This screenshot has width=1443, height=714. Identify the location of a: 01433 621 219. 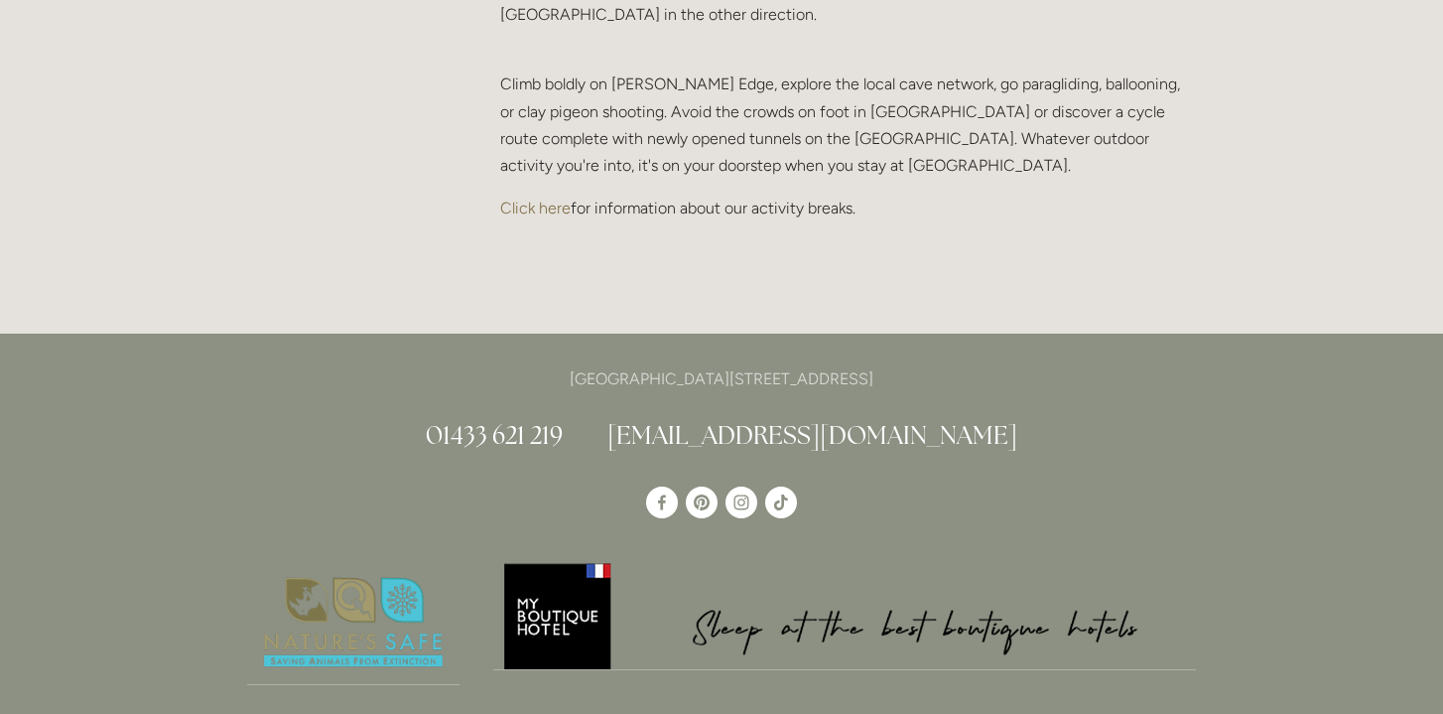
(494, 435).